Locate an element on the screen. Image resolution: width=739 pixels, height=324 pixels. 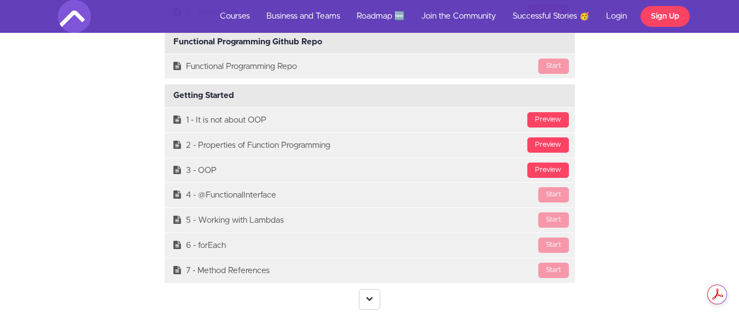
a: Start4 - @FunctionalInterface is located at coordinates (370, 195).